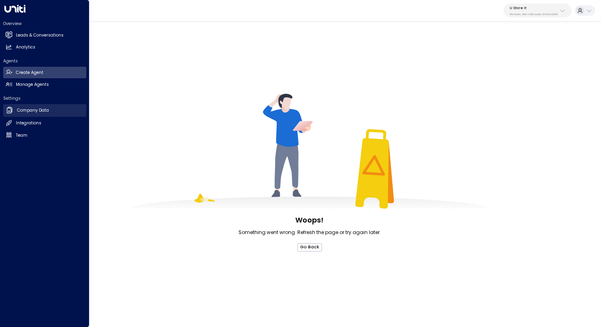 This screenshot has width=601, height=327. Describe the element at coordinates (33, 110) in the screenshot. I see `h2: Company Data` at that location.